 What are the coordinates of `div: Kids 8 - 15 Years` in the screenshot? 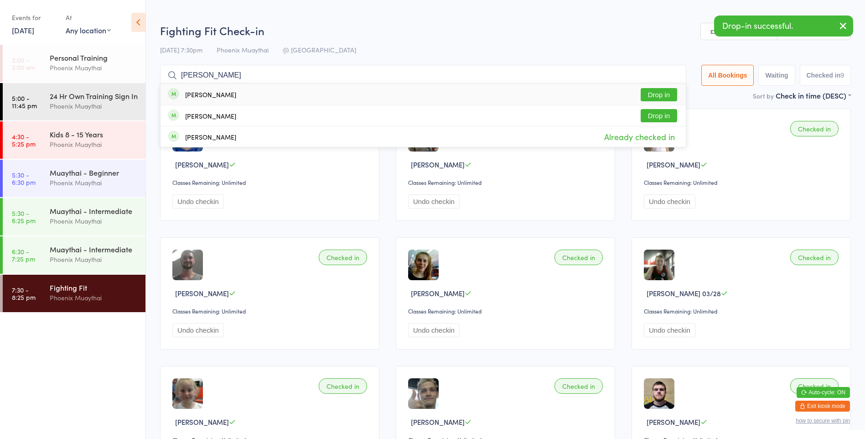 It's located at (94, 134).